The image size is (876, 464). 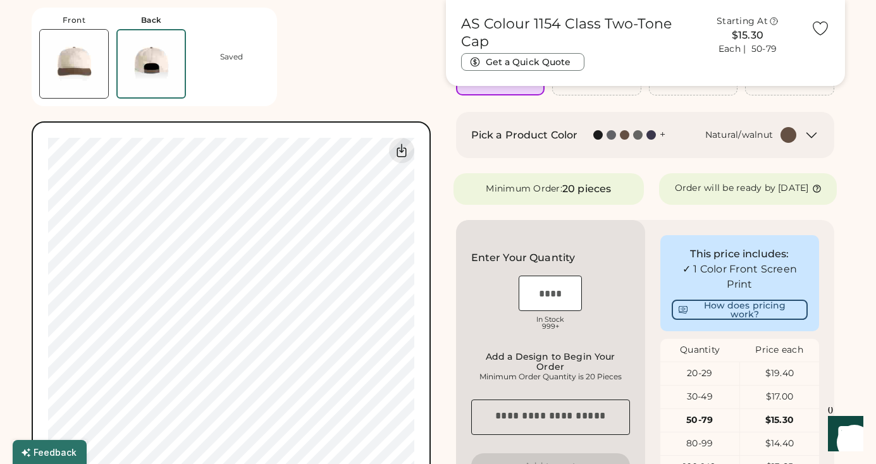 What do you see at coordinates (779, 397) in the screenshot?
I see `div: $17.00` at bounding box center [779, 397].